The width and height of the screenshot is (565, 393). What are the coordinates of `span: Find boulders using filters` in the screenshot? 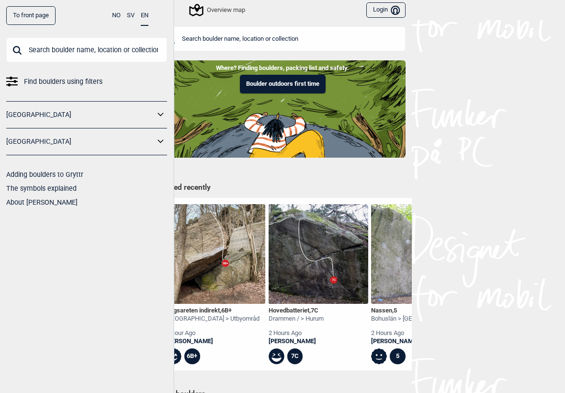 It's located at (63, 81).